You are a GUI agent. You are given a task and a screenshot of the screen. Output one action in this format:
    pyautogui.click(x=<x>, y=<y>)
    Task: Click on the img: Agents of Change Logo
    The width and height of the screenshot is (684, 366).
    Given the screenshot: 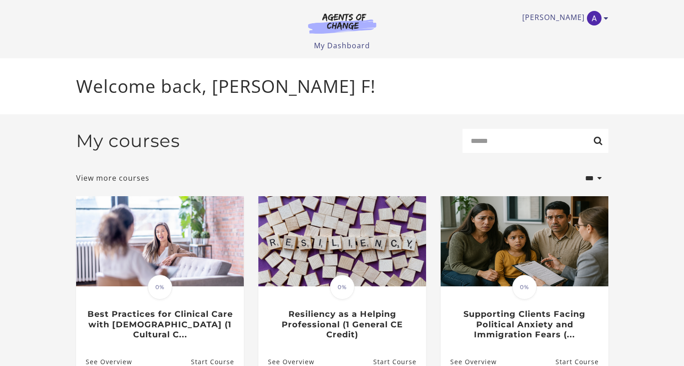 What is the action you would take?
    pyautogui.click(x=342, y=23)
    